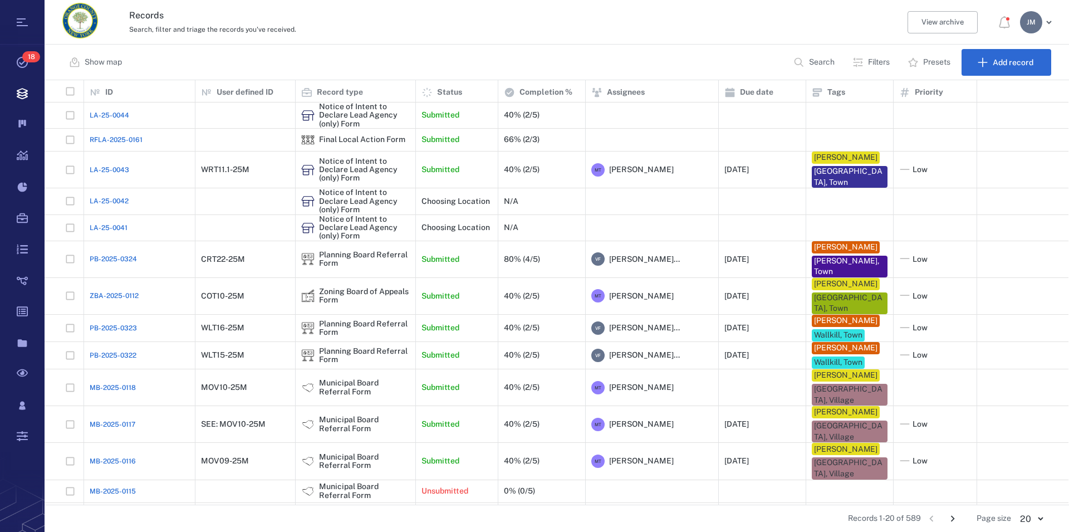  Describe the element at coordinates (757, 92) in the screenshot. I see `p: Due date` at that location.